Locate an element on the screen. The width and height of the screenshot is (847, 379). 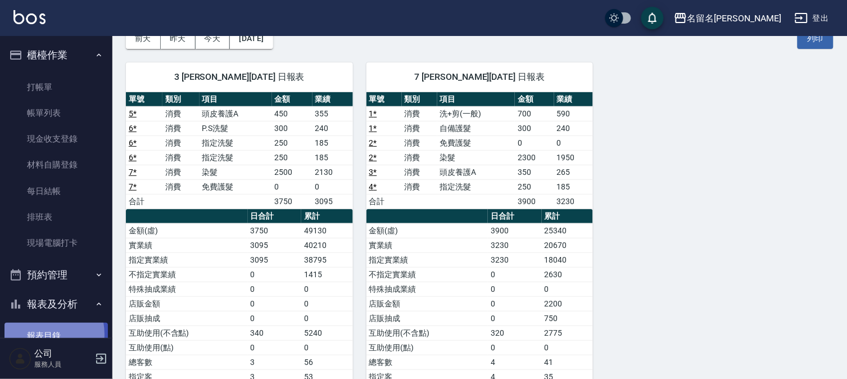
td: 不指定實業績 is located at coordinates (187, 274).